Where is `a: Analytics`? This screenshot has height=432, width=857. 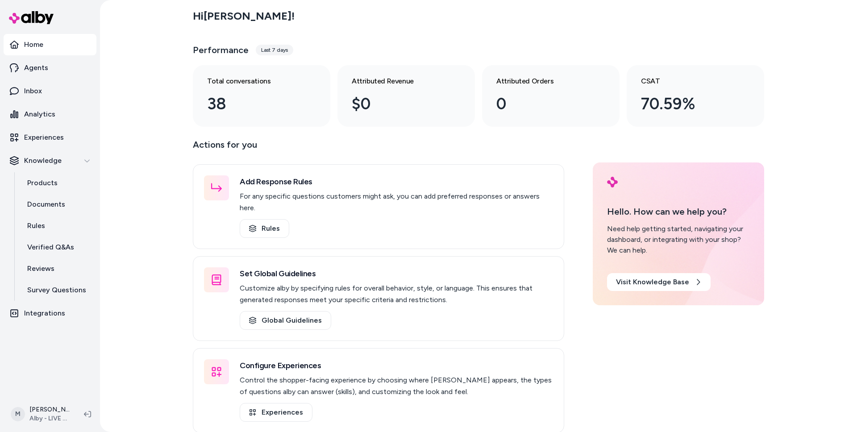
a: Analytics is located at coordinates (50, 114).